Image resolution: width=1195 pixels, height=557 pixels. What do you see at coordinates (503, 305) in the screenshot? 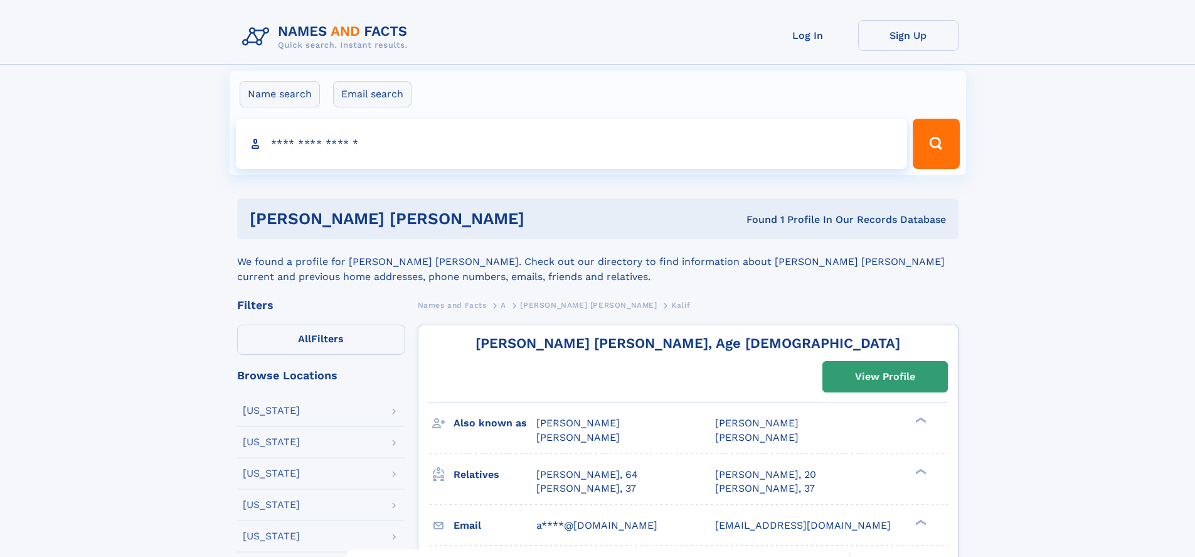
I see `span: A` at bounding box center [503, 305].